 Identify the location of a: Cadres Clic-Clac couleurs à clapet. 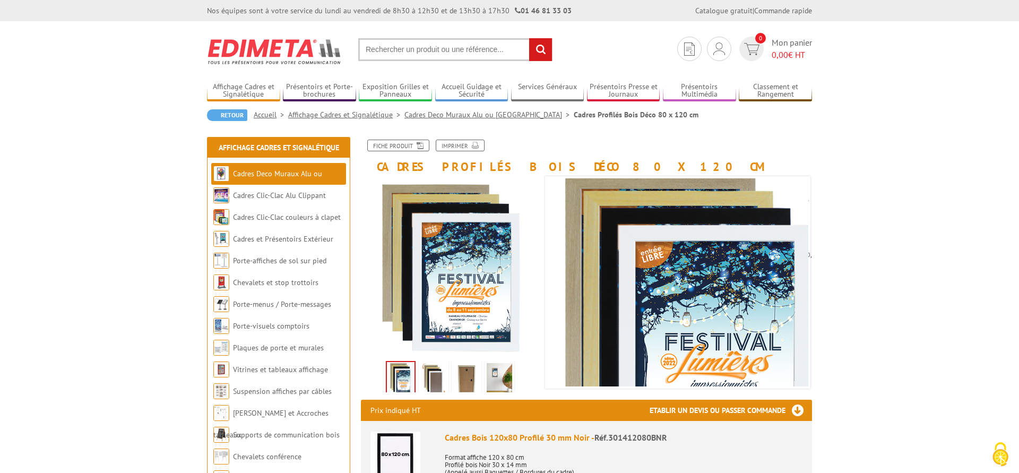
(287, 217).